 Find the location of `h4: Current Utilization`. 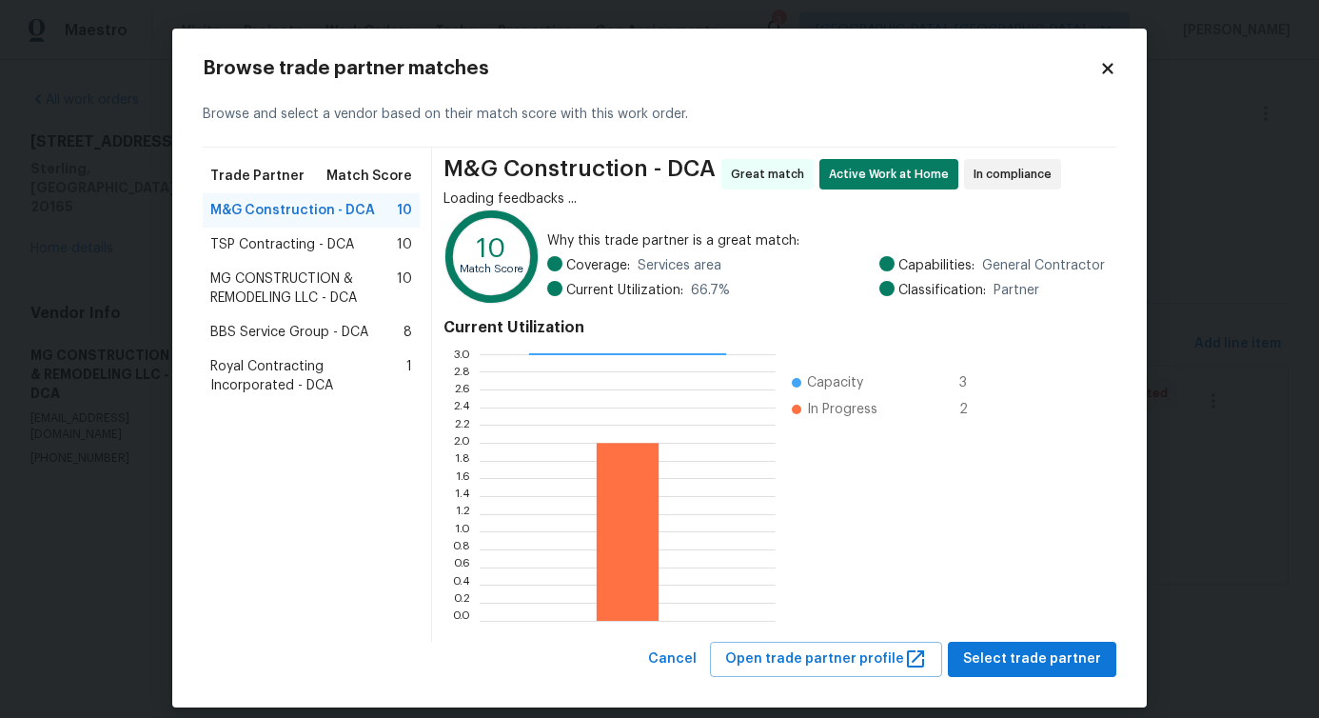

h4: Current Utilization is located at coordinates (774, 327).